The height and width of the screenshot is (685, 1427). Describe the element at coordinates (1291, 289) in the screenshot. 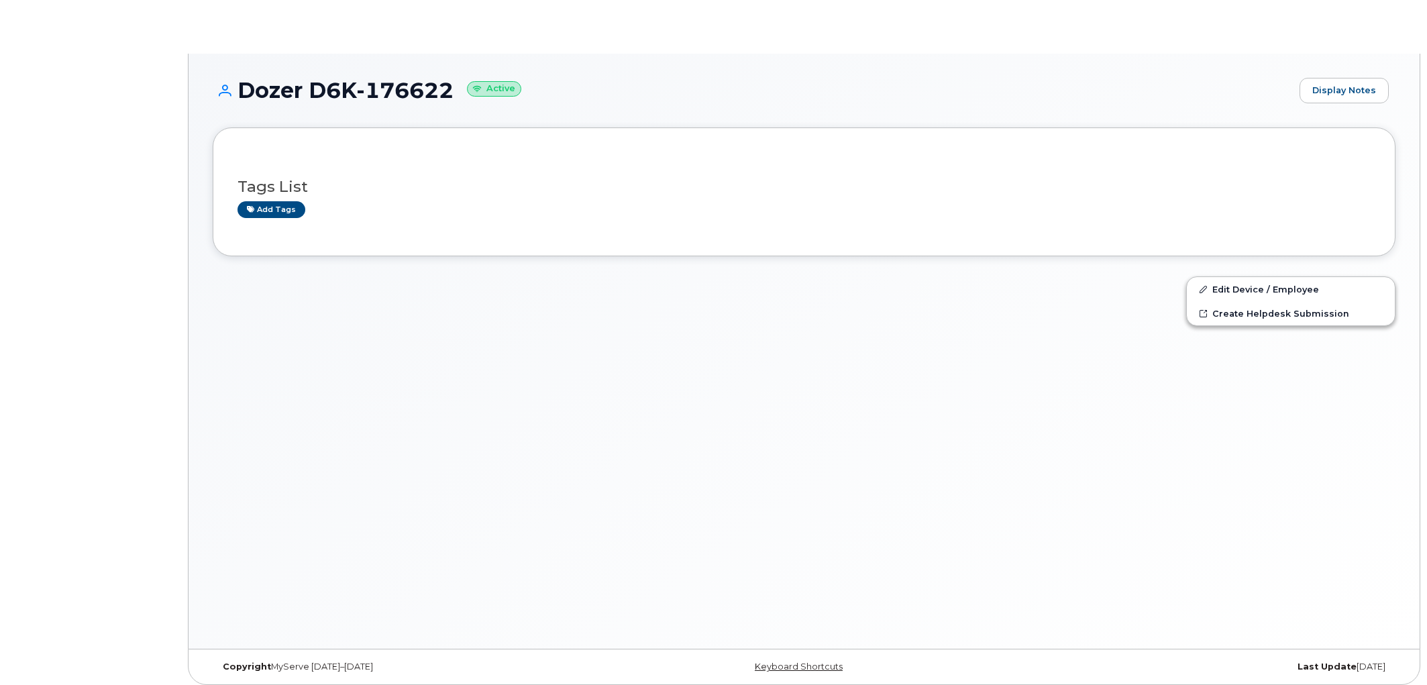

I see `a: Edit Device / Employee` at that location.